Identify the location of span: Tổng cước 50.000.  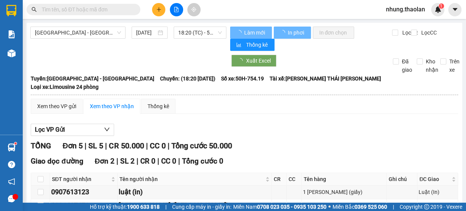
(201, 146).